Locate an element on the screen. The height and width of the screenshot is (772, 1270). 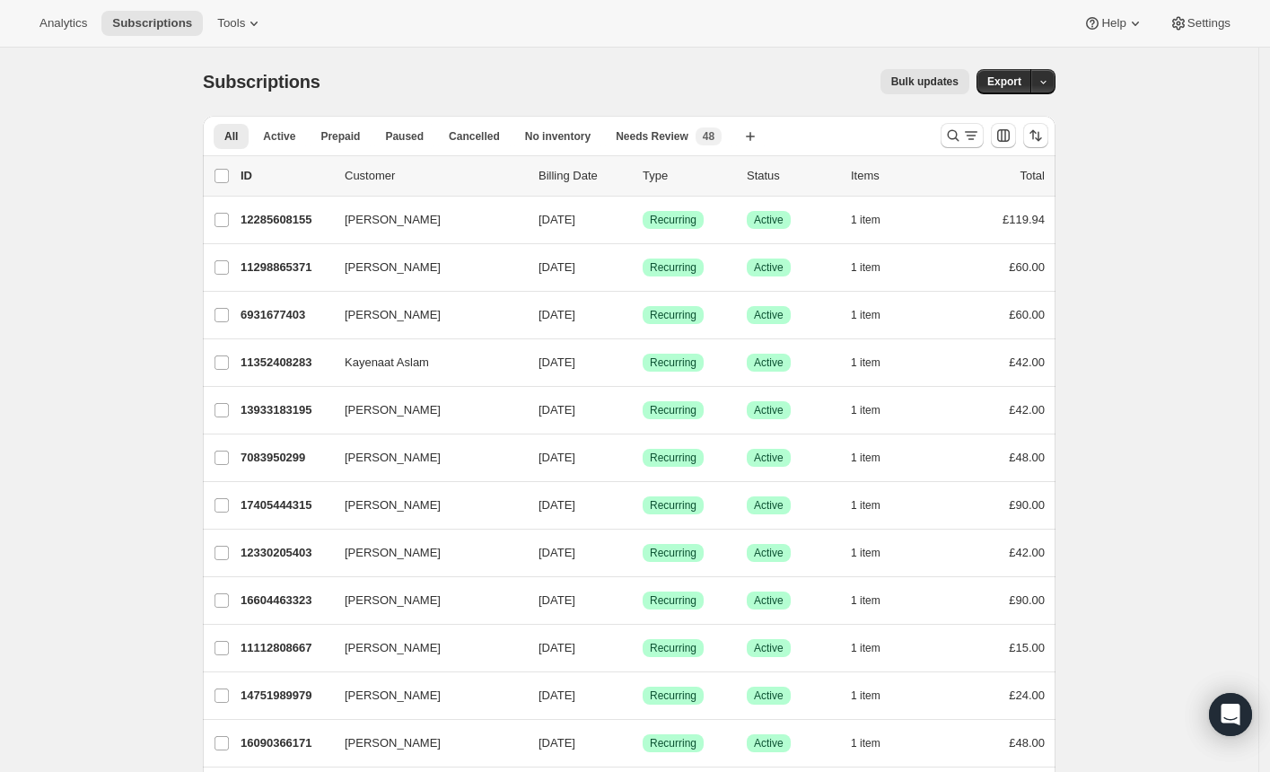
span: Subscriptions is located at coordinates (152, 23).